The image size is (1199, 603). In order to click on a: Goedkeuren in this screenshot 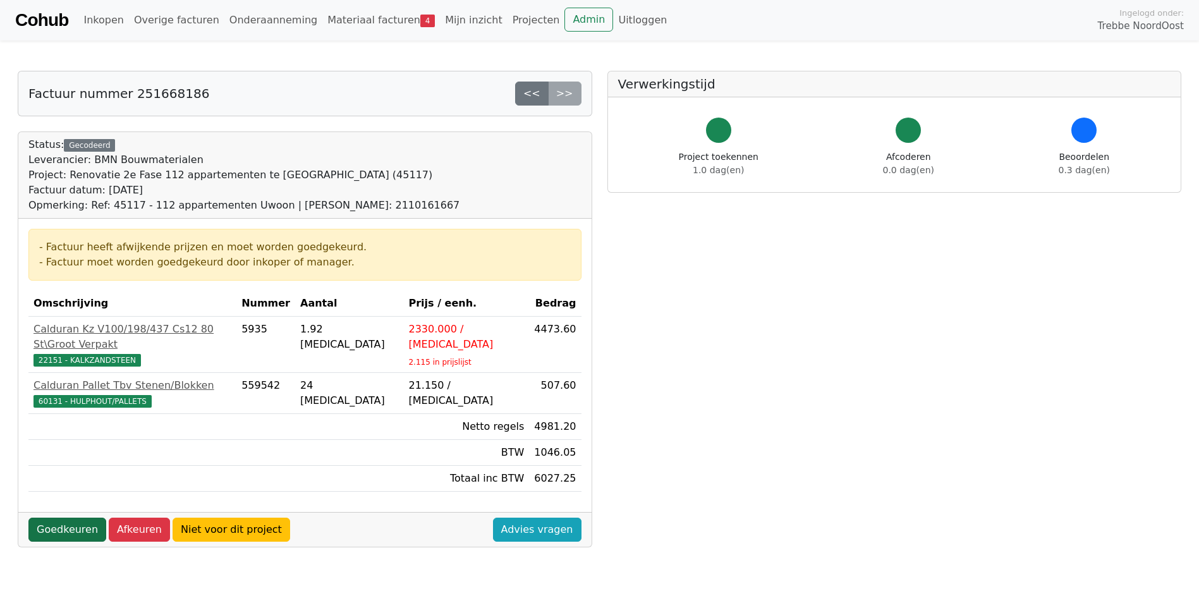, I will do `click(67, 530)`.